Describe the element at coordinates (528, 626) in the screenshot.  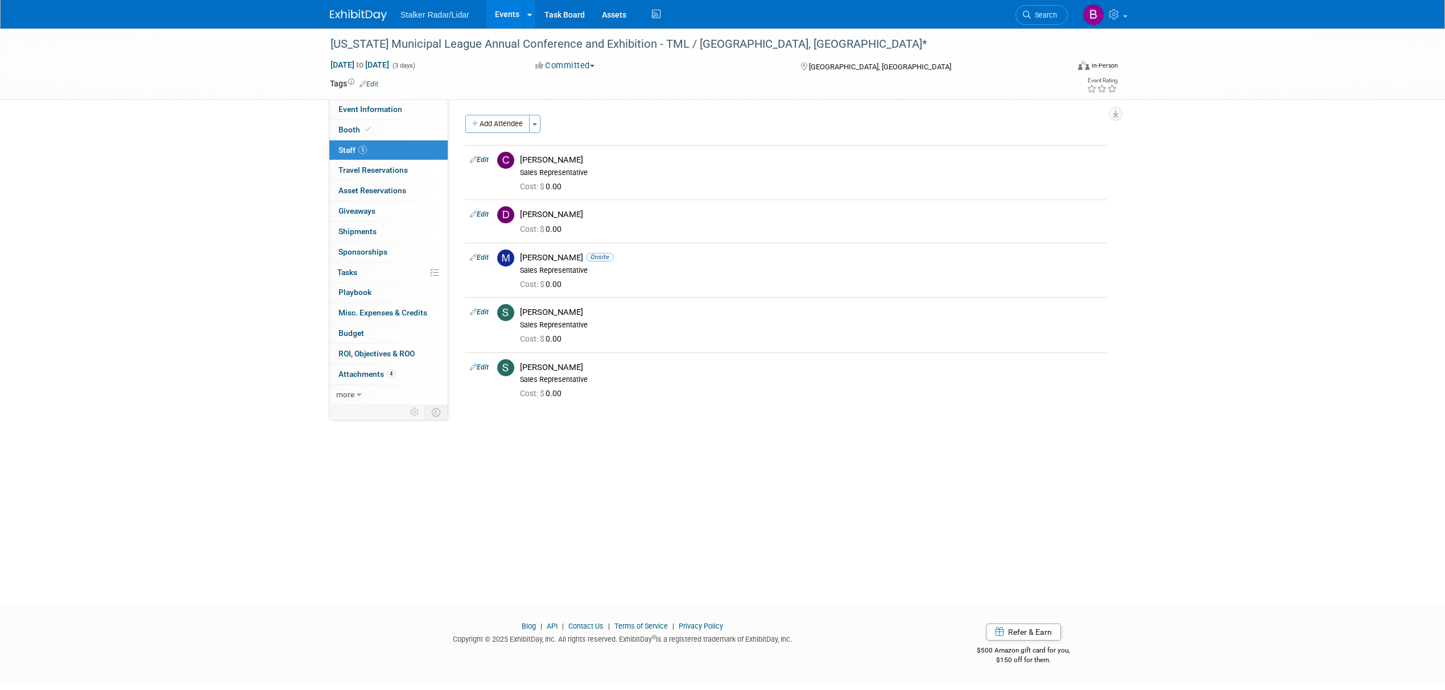
I see `a: Blog` at that location.